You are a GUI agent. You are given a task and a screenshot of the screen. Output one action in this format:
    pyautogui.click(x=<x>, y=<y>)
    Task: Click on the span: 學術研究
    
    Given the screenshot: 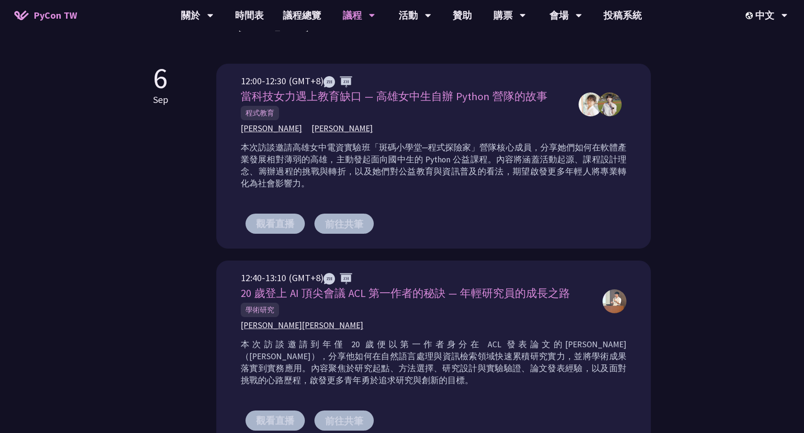 What is the action you would take?
    pyautogui.click(x=260, y=310)
    